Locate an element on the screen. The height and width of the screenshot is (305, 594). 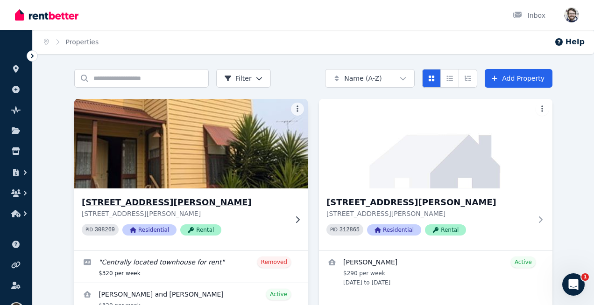
code: 308269 is located at coordinates (105, 230).